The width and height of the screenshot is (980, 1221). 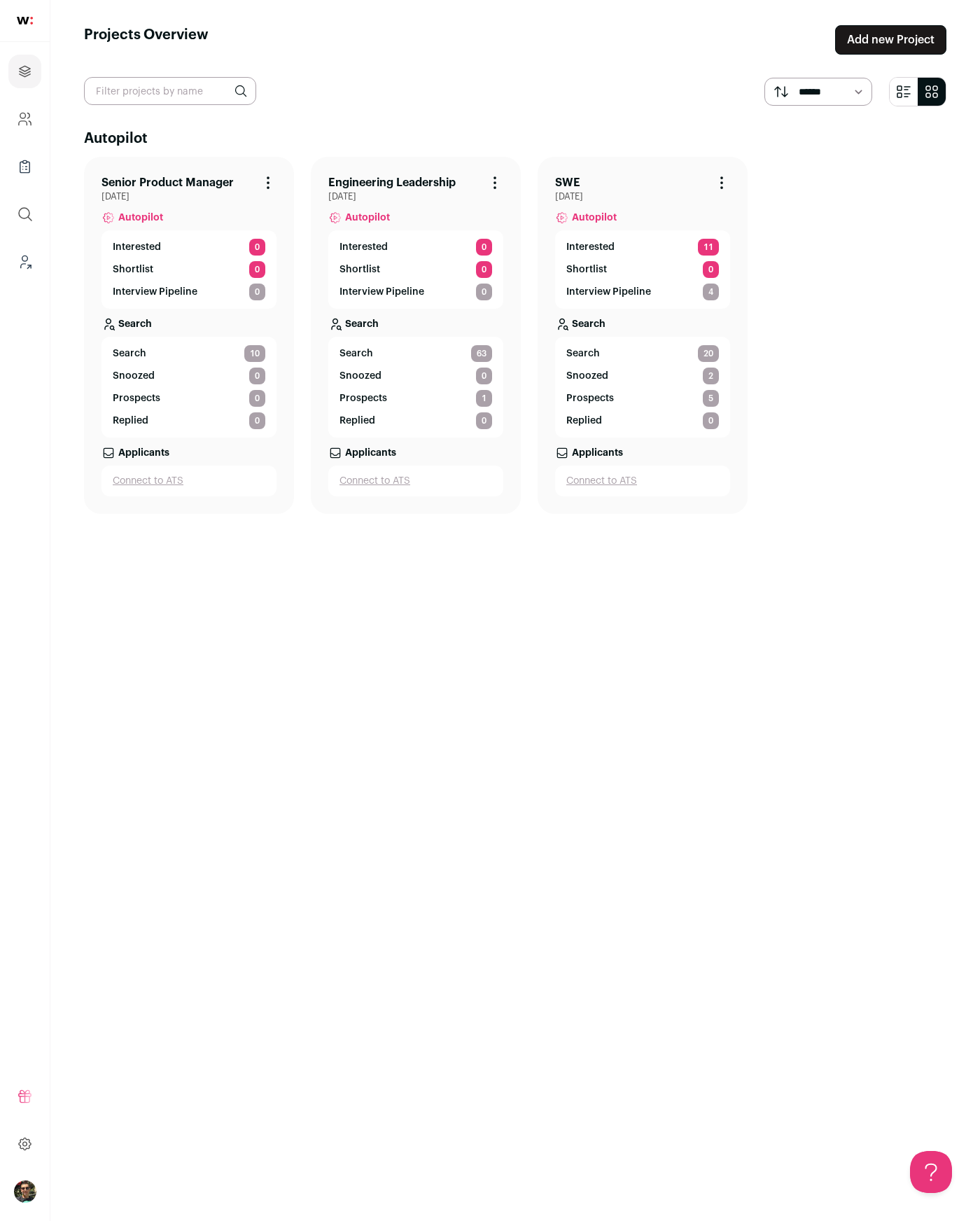 I want to click on span: 1, so click(x=484, y=398).